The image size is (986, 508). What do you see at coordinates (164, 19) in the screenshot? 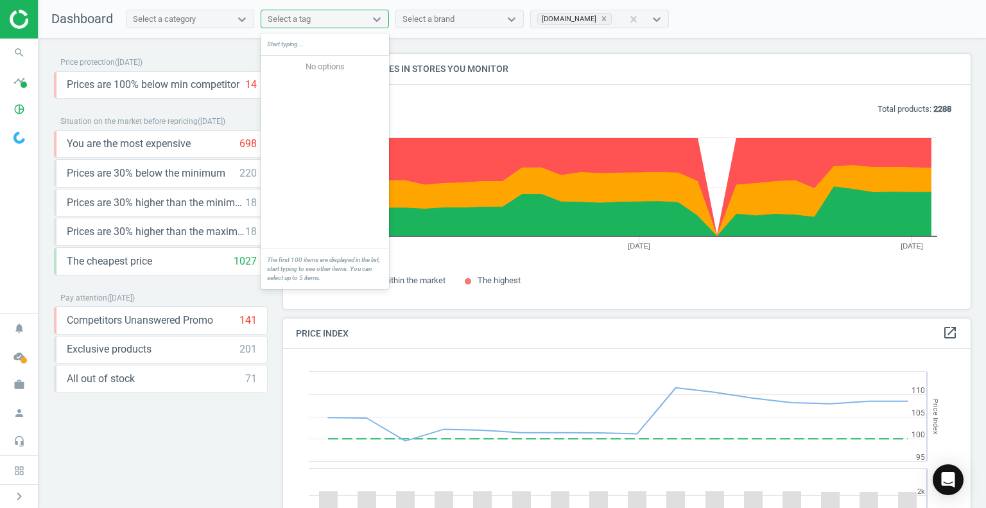
I see `div: Select a category` at bounding box center [164, 19].